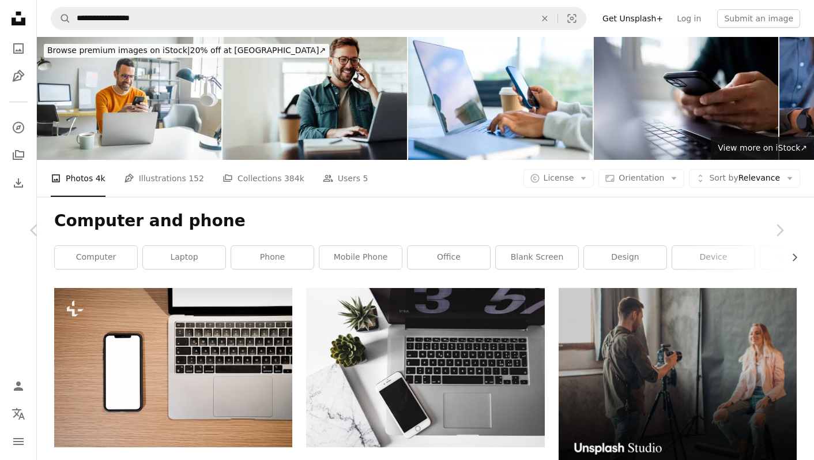 The width and height of the screenshot is (814, 460). Describe the element at coordinates (425, 367) in the screenshot. I see `a: MacBook Pro` at that location.